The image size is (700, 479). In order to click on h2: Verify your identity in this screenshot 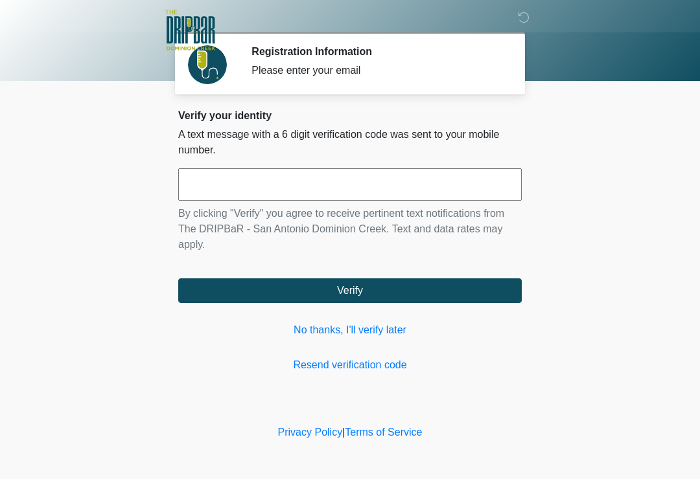, I will do `click(350, 115)`.